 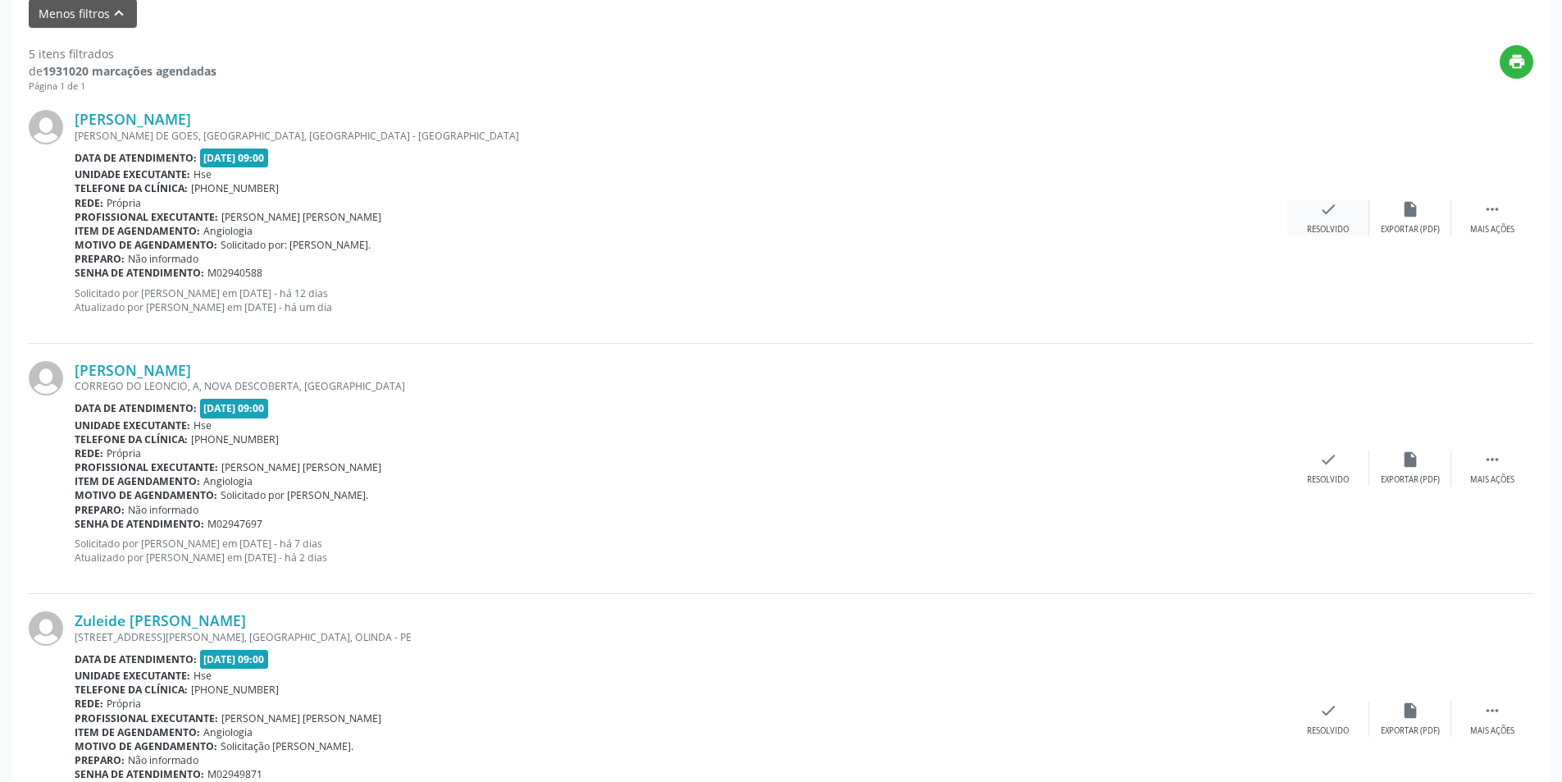 What do you see at coordinates (1517, 62) in the screenshot?
I see `button: print` at bounding box center [1517, 62].